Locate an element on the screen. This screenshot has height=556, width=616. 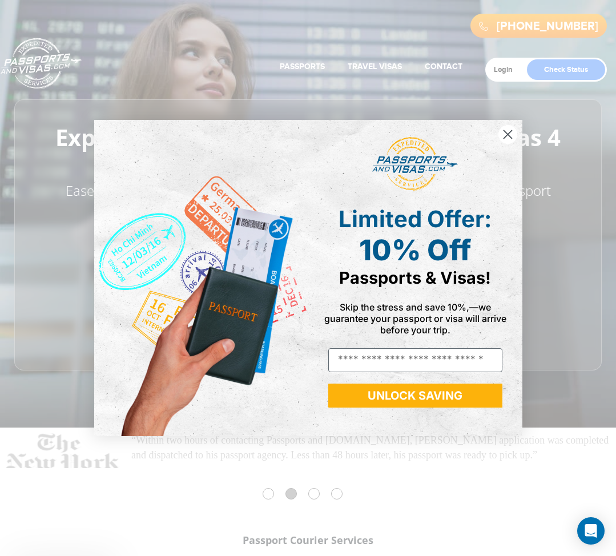
span: Skip the stress and save 10%,—we guarantee your passport or visa will arrive before your trip. is located at coordinates (415, 319).